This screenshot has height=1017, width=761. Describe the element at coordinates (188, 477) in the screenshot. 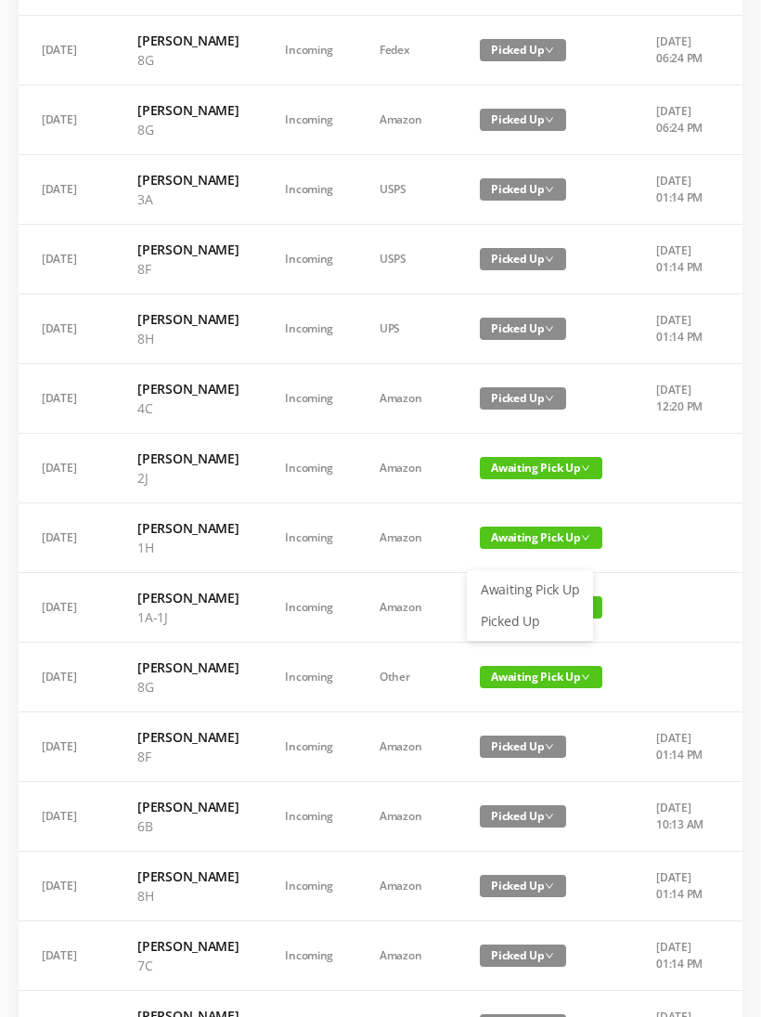

I see `p: 2J` at that location.